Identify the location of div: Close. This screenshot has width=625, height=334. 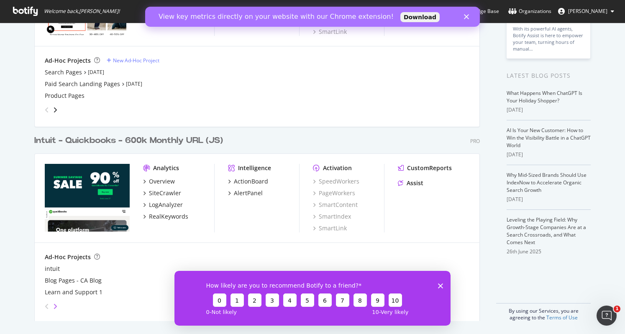
(323, 10).